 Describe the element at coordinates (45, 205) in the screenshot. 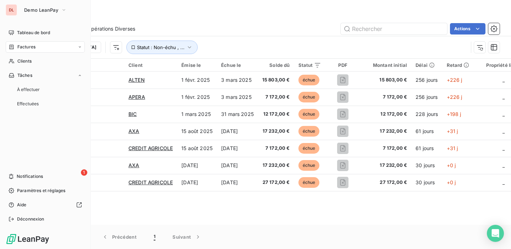

I see `a: Aide` at that location.